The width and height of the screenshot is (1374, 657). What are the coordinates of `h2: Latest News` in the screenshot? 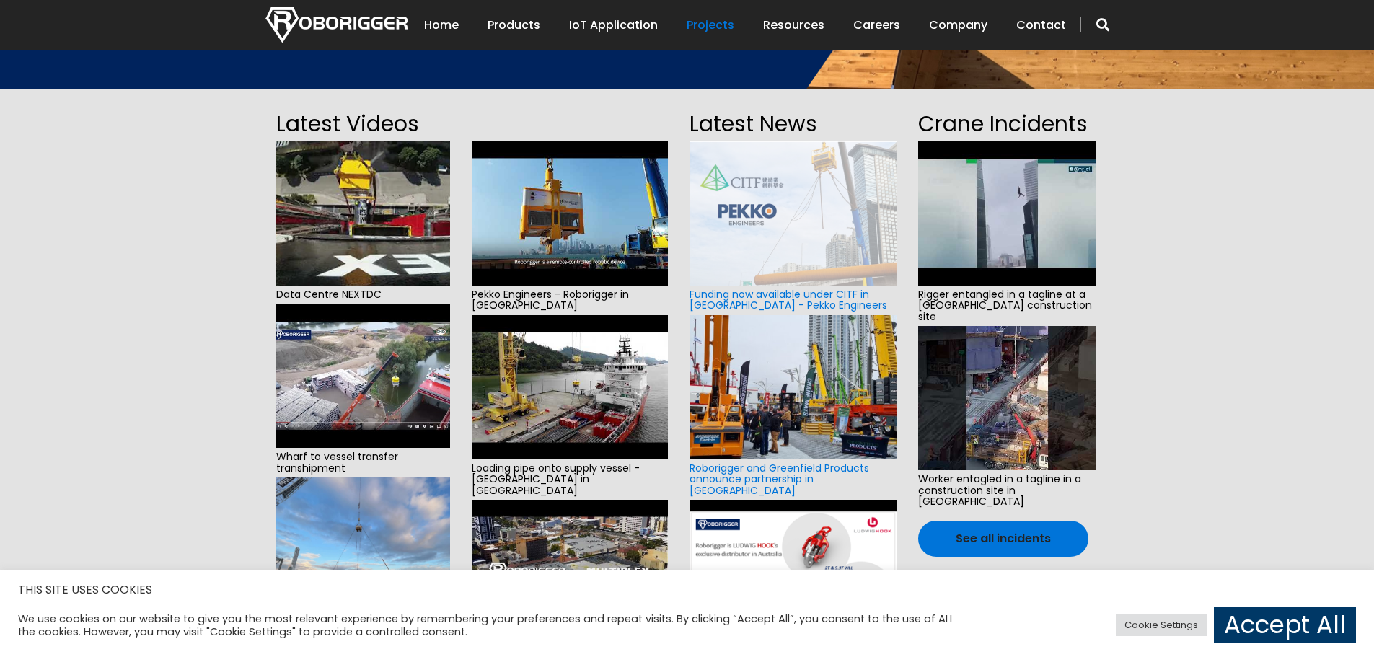 It's located at (793, 124).